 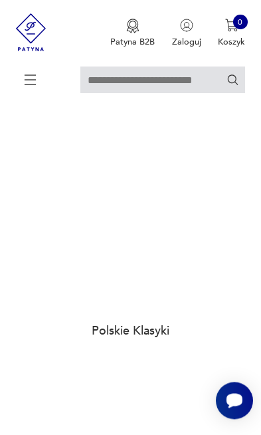 I want to click on img: Polskie Klasyki, so click(x=131, y=196).